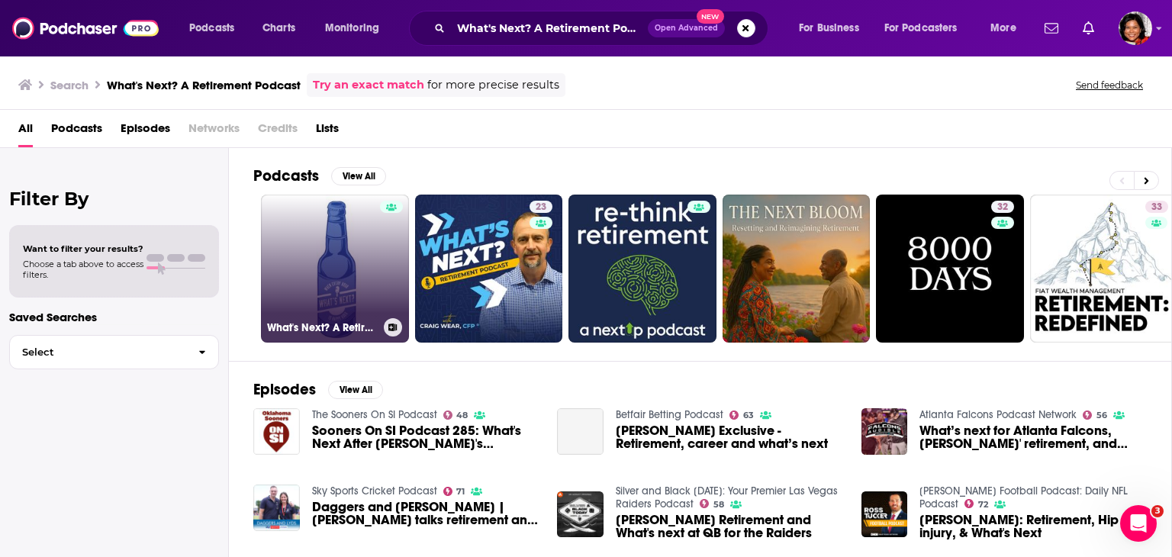 Image resolution: width=1172 pixels, height=557 pixels. What do you see at coordinates (286, 176) in the screenshot?
I see `h2: Podcasts` at bounding box center [286, 176].